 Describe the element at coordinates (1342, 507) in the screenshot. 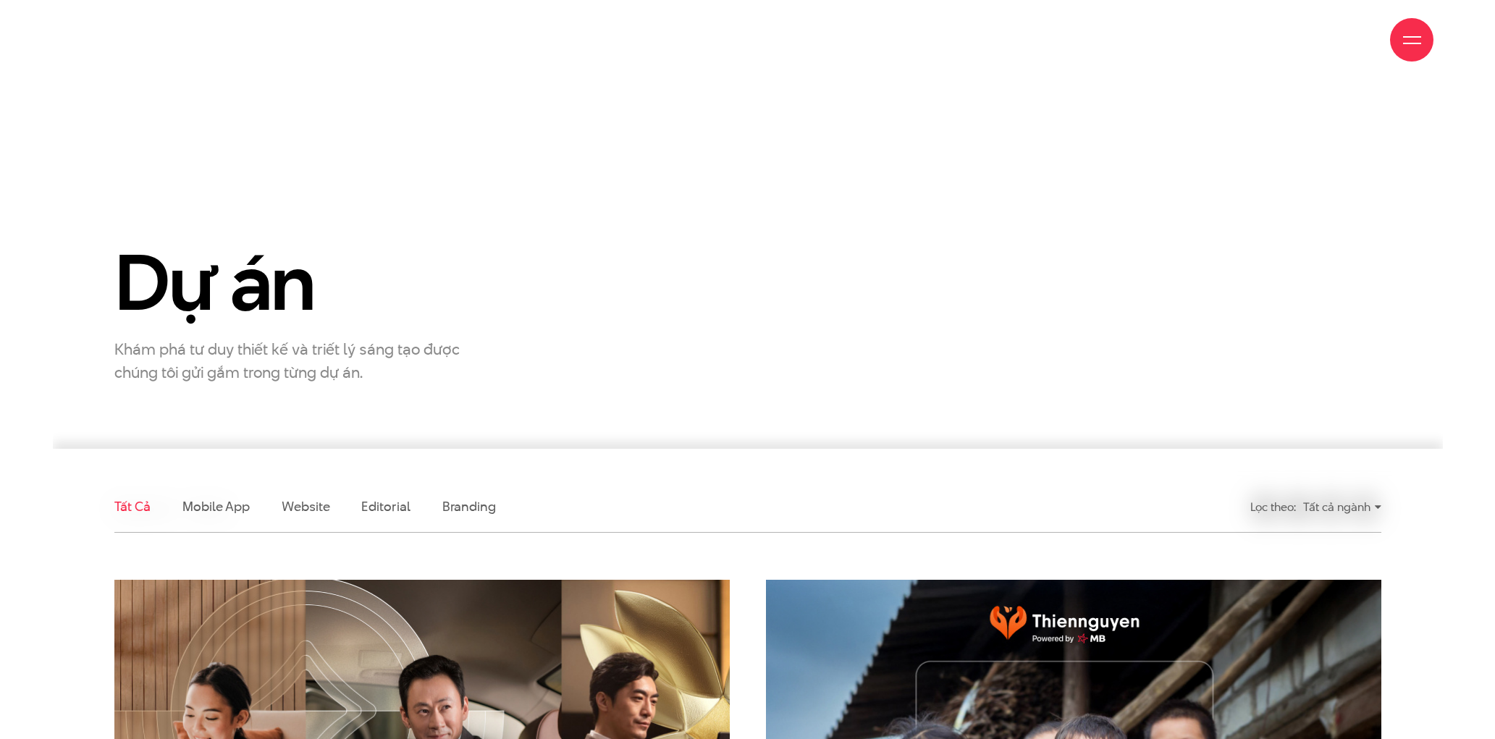

I see `div: Tất cả ngành` at that location.